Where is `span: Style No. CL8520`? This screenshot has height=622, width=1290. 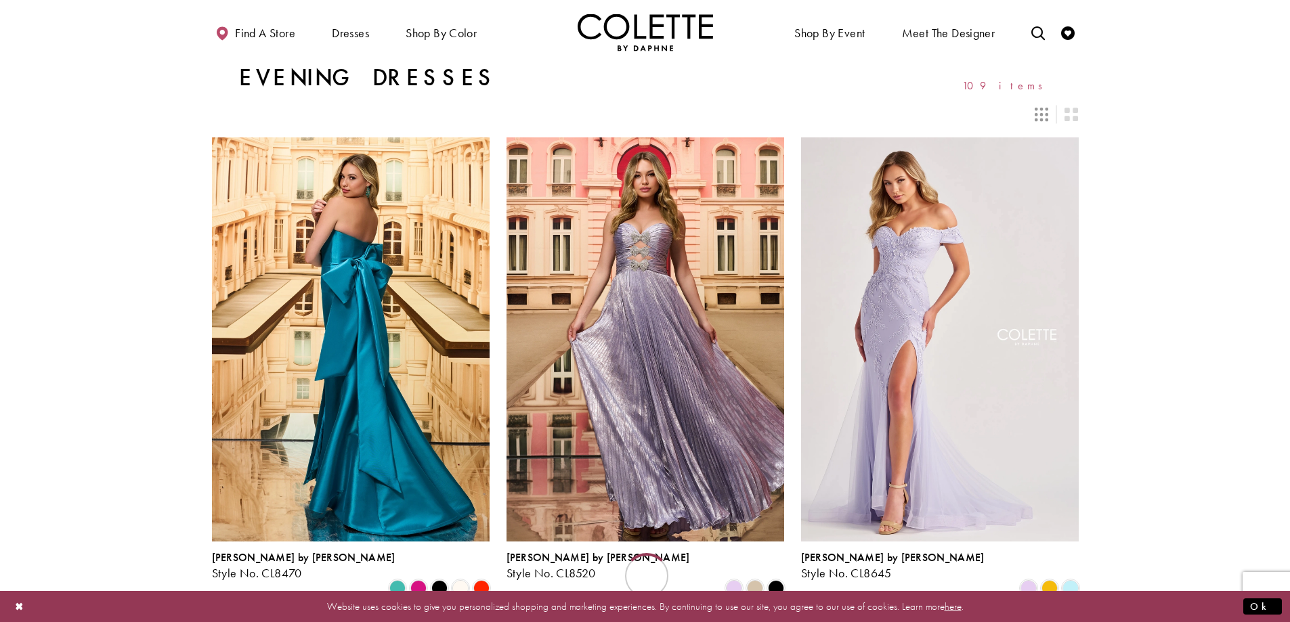
span: Style No. CL8520 is located at coordinates (551, 573).